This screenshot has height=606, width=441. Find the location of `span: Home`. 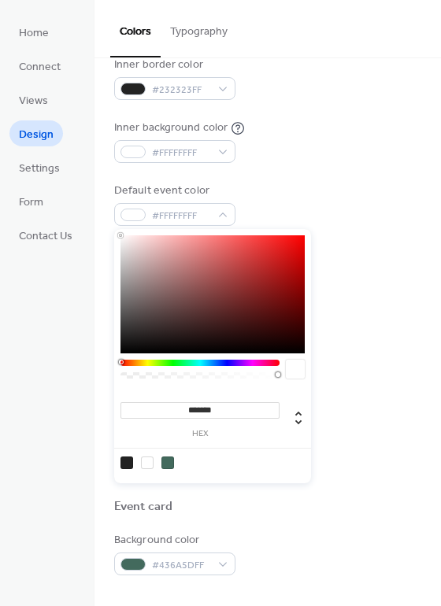

span: Home is located at coordinates (34, 33).